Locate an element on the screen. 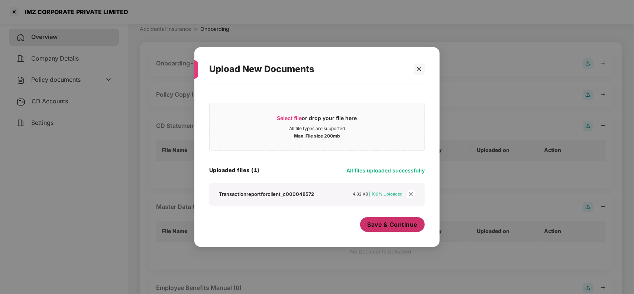  span: All files uploaded successfully is located at coordinates (385, 170).